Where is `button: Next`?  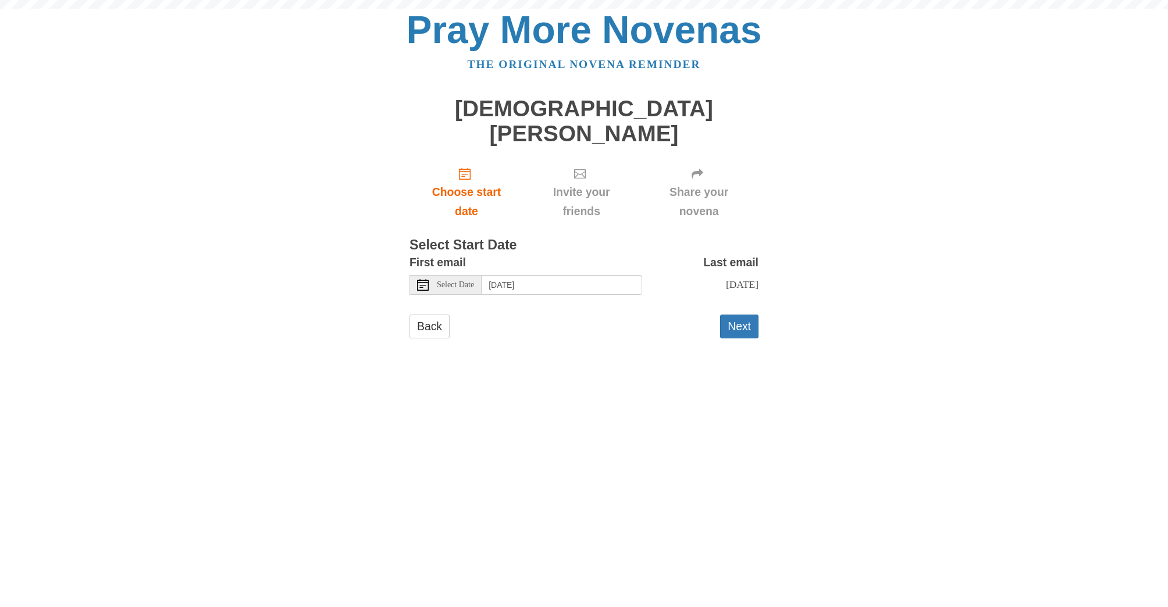 button: Next is located at coordinates (739, 326).